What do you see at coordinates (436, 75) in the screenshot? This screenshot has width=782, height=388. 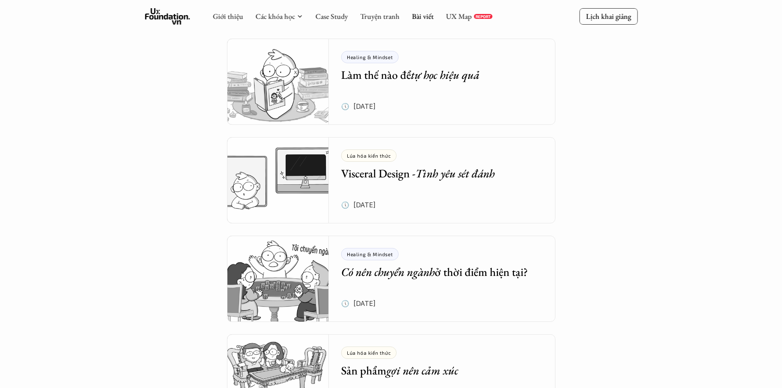 I see `h5: Làm thế nào để` at bounding box center [436, 75].